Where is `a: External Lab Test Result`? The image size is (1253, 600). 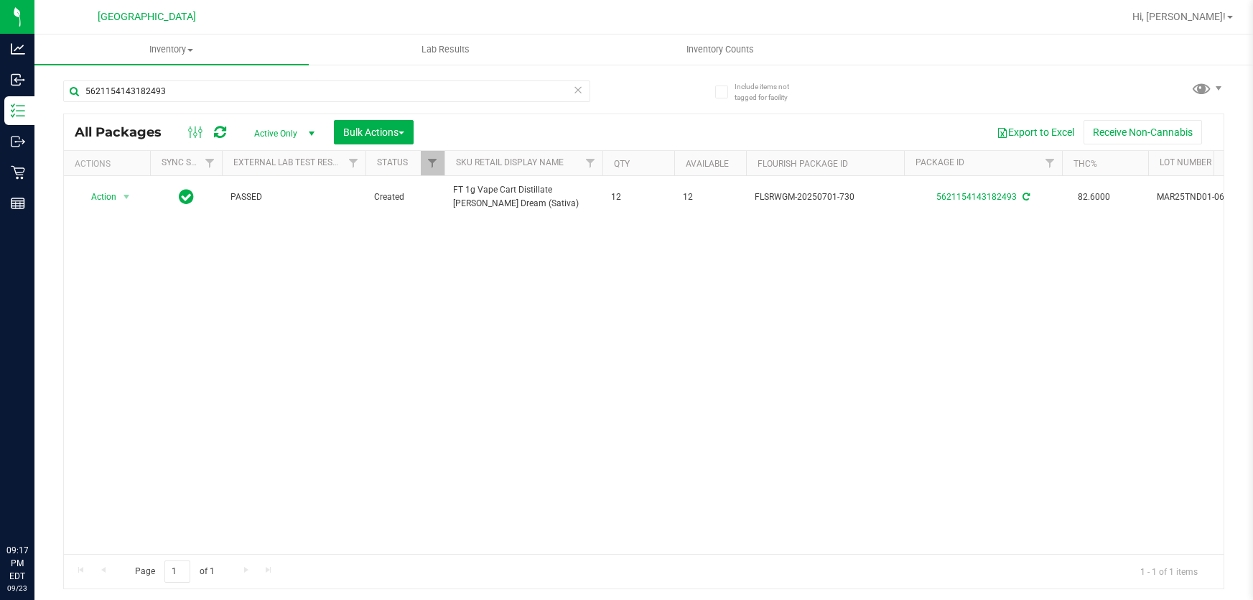
a: External Lab Test Result is located at coordinates (289, 162).